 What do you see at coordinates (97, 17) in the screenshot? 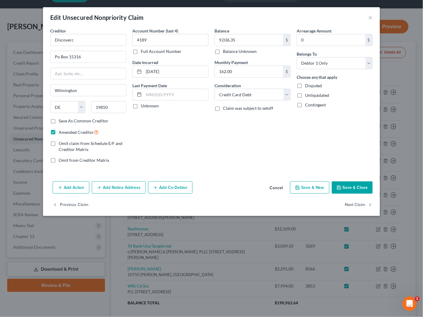
I see `div: Edit Unsecured Nonpriority Claim` at bounding box center [97, 17].